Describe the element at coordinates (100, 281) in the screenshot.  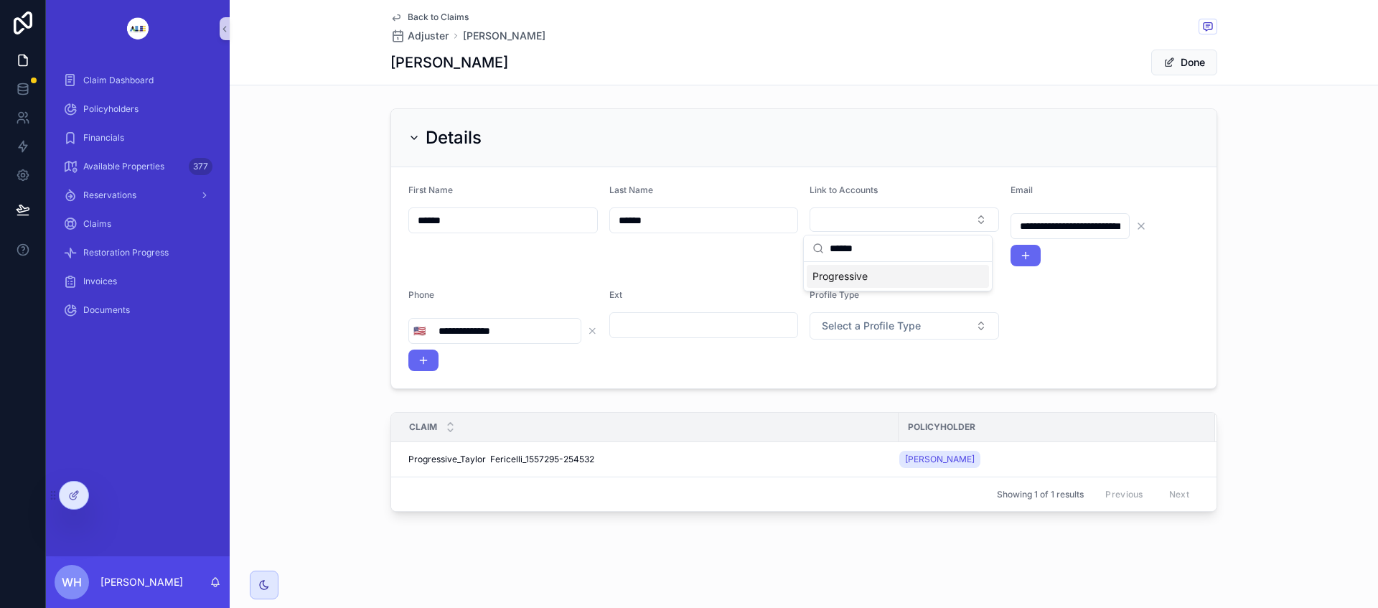
I see `span: Invoices` at that location.